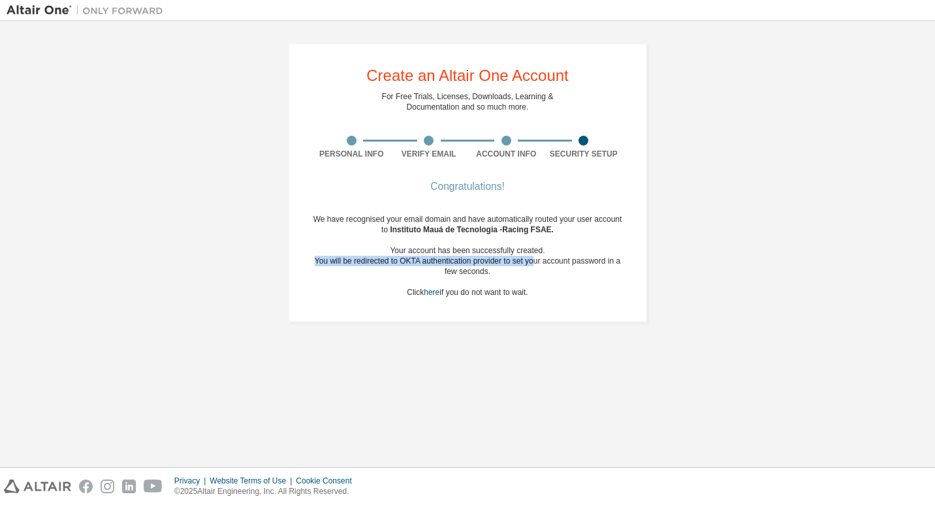  Describe the element at coordinates (107, 486) in the screenshot. I see `img: instagram.svg` at that location.